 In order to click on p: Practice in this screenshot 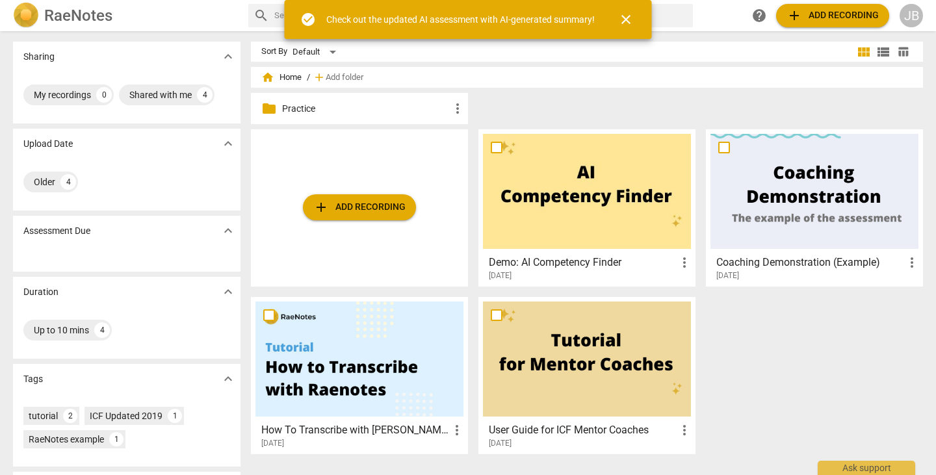, I will do `click(366, 109)`.